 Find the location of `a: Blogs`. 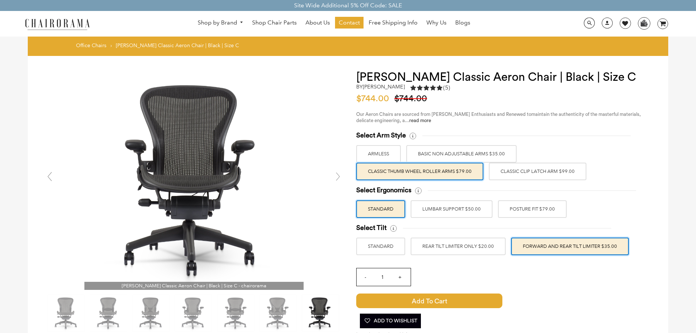

a: Blogs is located at coordinates (463, 23).